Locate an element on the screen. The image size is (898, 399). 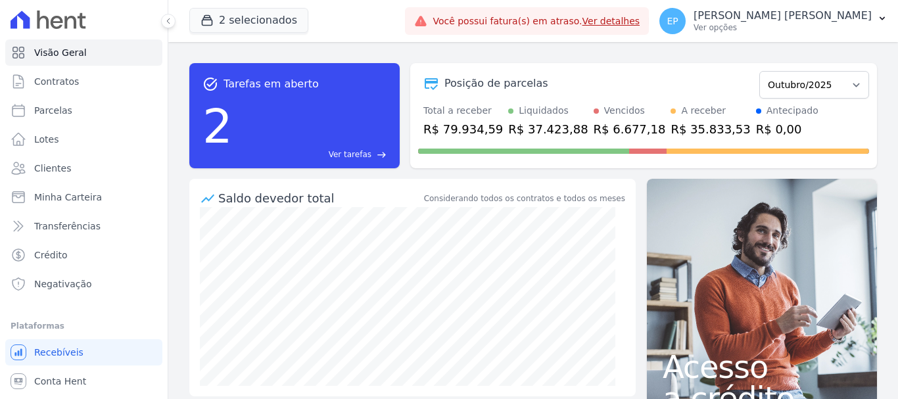
span: Conta Hent is located at coordinates (60, 381).